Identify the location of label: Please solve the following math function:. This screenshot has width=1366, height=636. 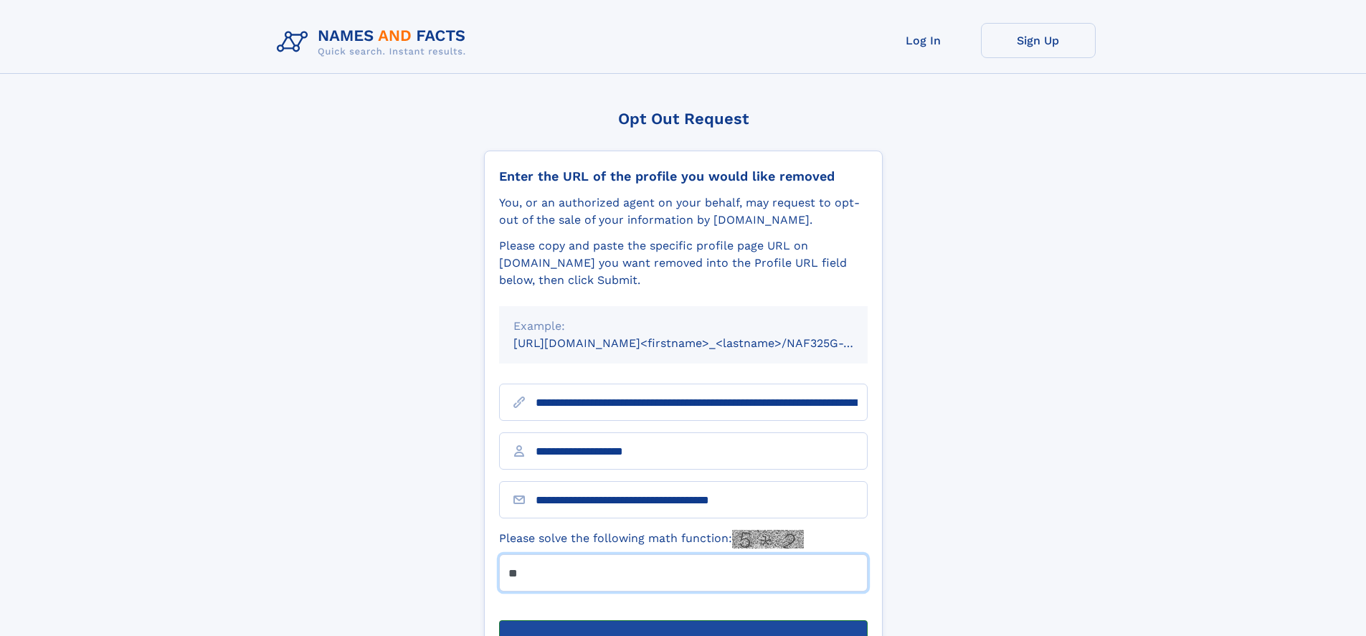
(651, 539).